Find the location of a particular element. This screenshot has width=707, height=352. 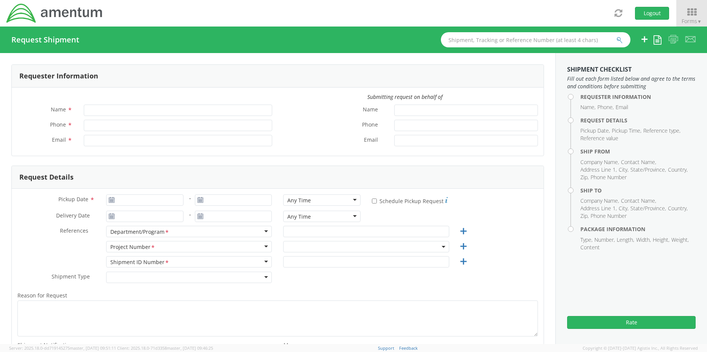

div: Department/Program is located at coordinates (140, 232).